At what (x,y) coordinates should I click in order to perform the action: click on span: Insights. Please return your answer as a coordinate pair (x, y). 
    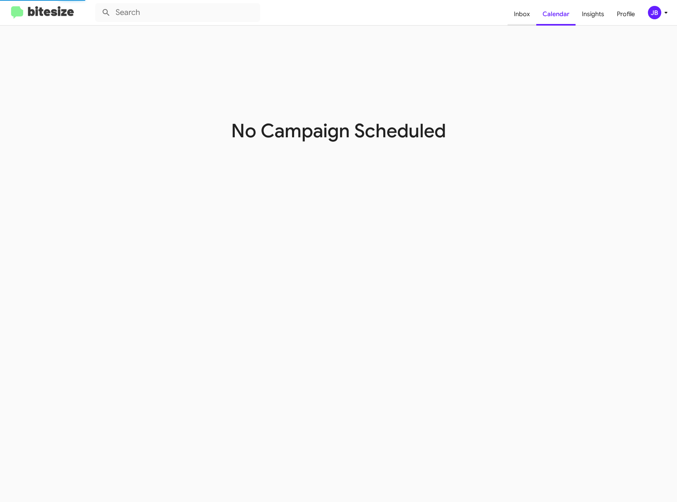
    Looking at the image, I should click on (593, 14).